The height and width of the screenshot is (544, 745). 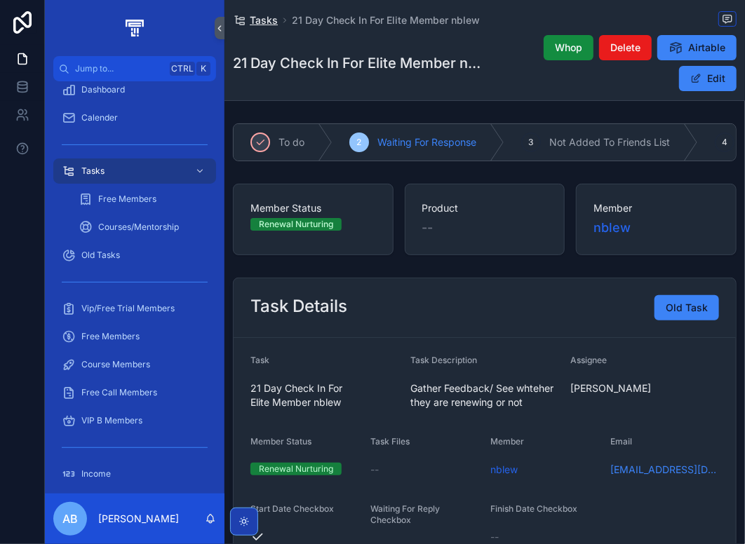 I want to click on a: Vip/Free Trial Members, so click(x=135, y=309).